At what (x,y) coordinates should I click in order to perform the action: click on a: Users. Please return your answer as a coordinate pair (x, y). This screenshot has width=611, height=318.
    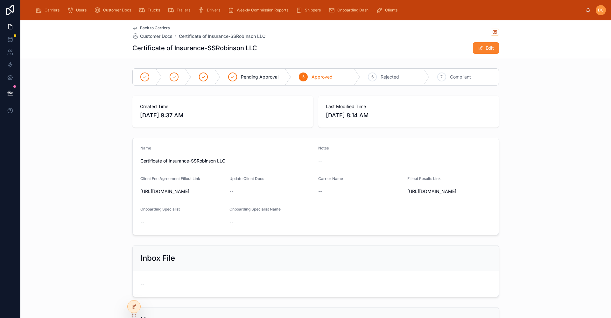
    Looking at the image, I should click on (78, 10).